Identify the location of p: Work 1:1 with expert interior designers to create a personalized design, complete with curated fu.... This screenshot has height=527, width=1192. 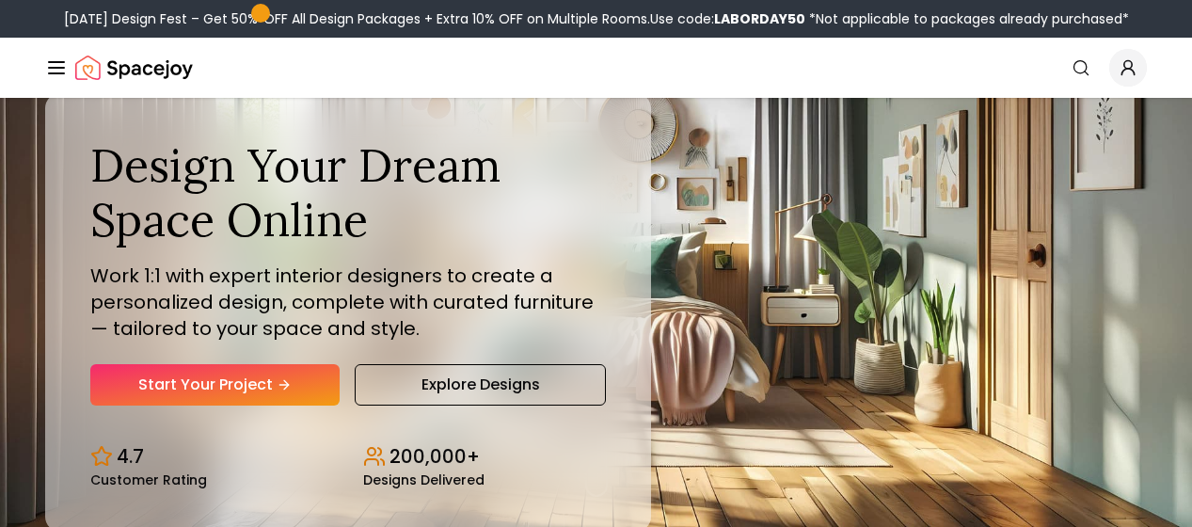
(348, 302).